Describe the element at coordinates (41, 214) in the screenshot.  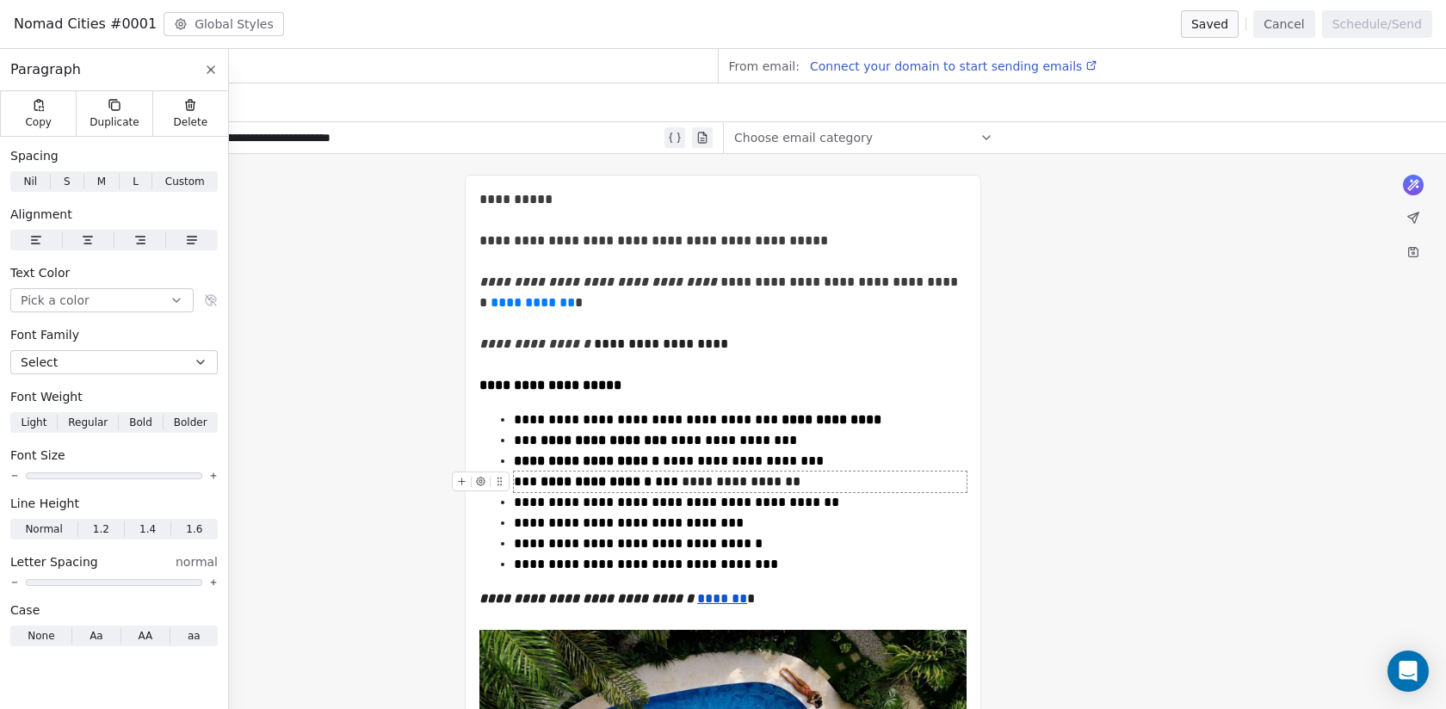
I see `span: Alignment` at that location.